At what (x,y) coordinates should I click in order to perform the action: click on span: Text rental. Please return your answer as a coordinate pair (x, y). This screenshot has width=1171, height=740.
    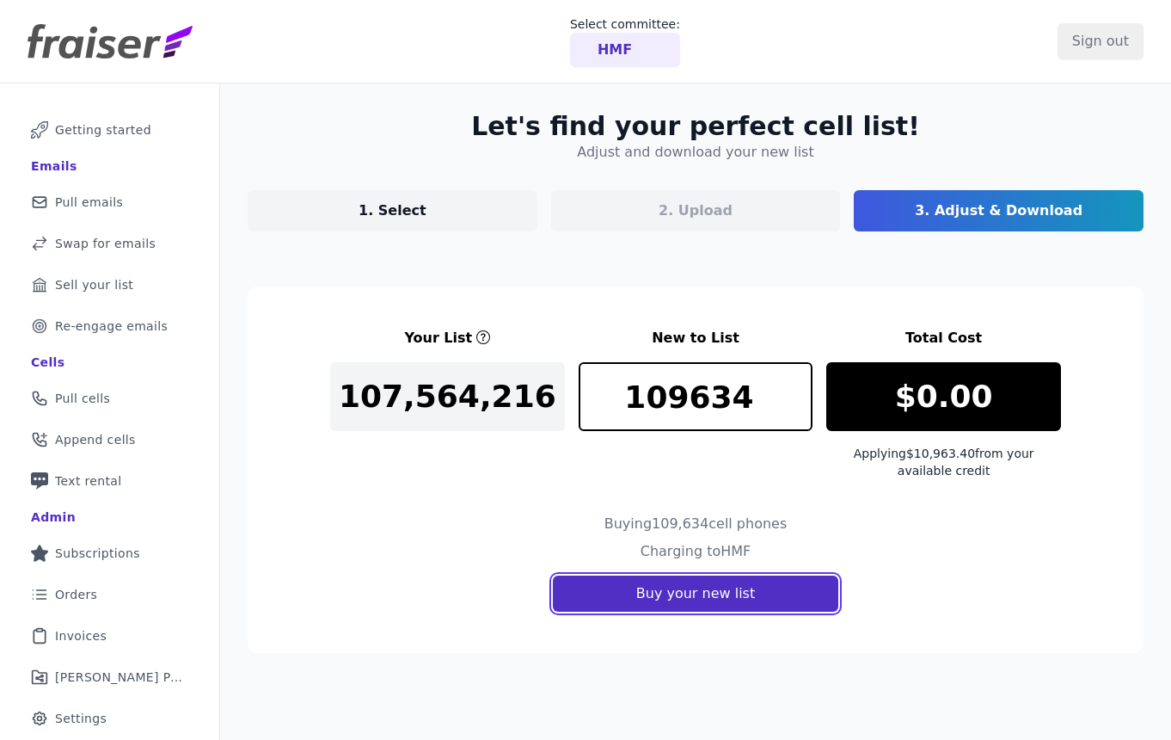
    Looking at the image, I should click on (89, 481).